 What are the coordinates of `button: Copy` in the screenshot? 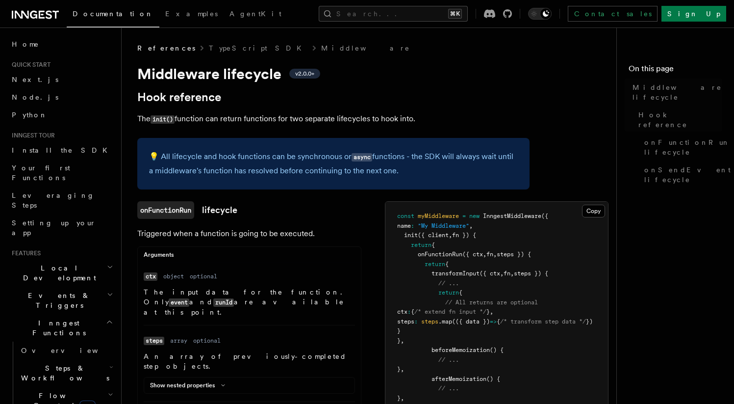 It's located at (593, 211).